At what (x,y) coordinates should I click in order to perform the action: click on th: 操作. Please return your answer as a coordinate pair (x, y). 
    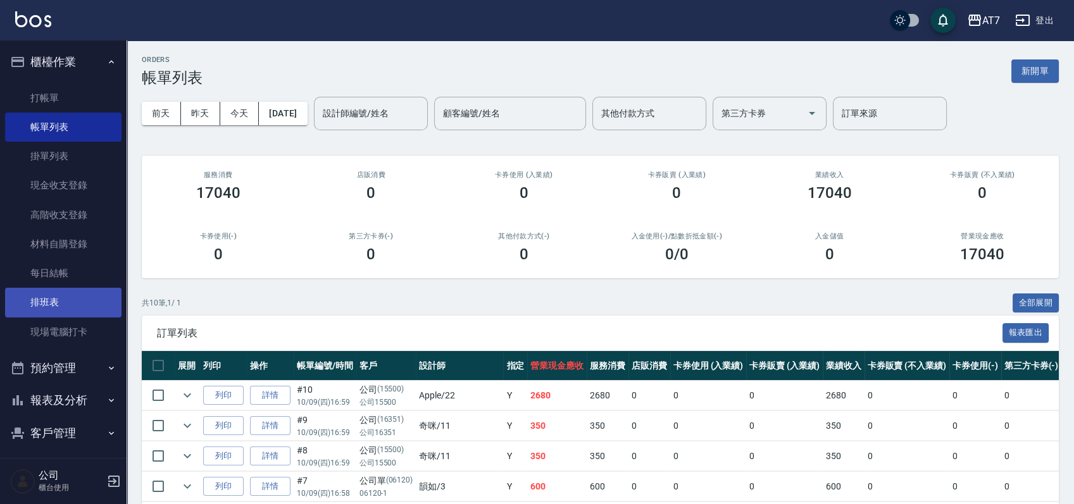
    Looking at the image, I should click on (270, 366).